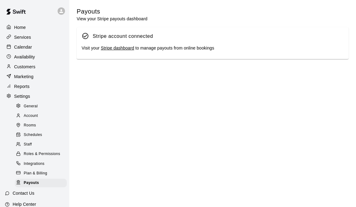 The height and width of the screenshot is (207, 356). I want to click on a: General, so click(42, 106).